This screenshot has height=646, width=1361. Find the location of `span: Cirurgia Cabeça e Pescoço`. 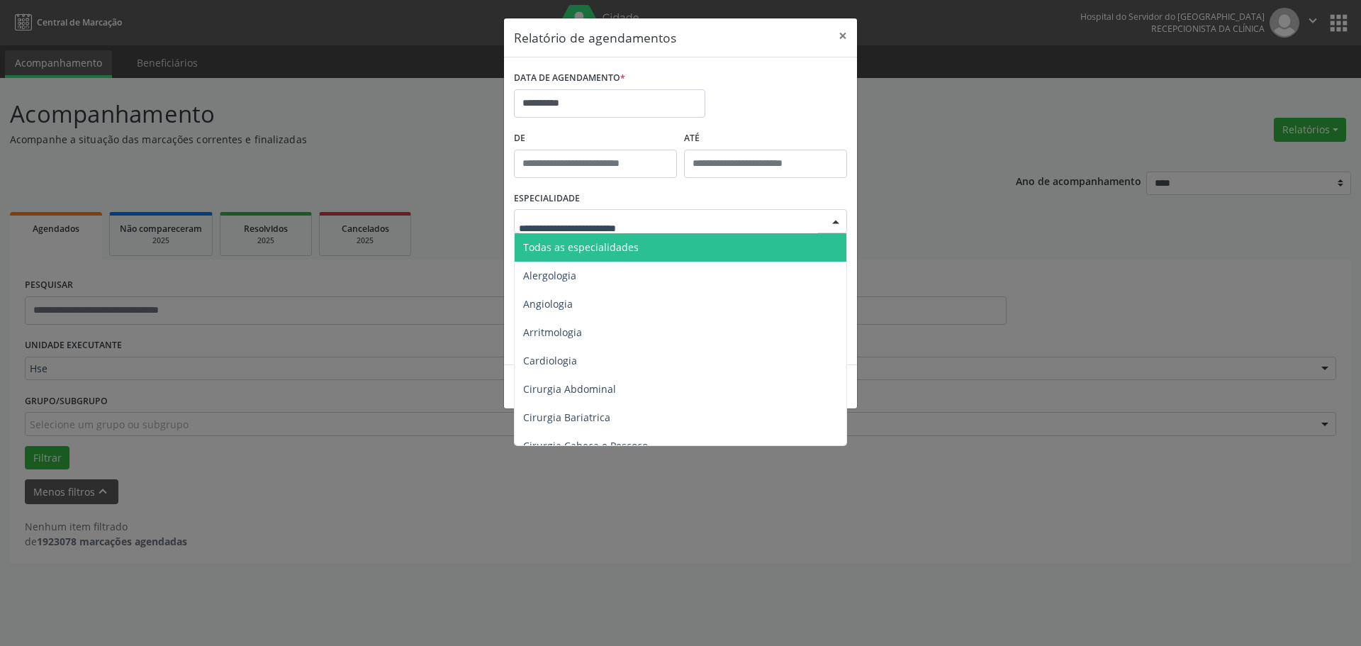

span: Cirurgia Cabeça e Pescoço is located at coordinates (586, 445).